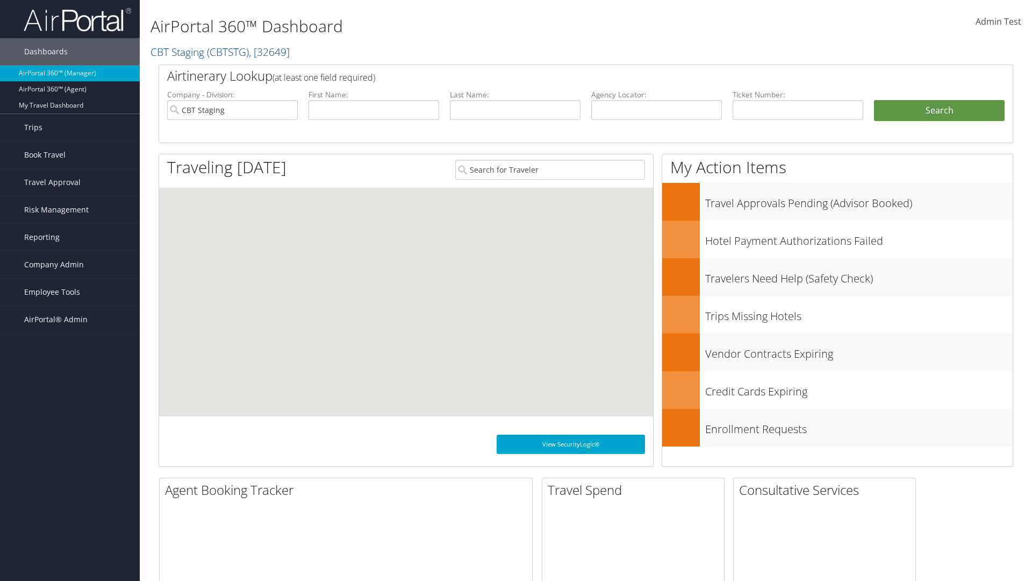 This screenshot has width=1032, height=581. I want to click on a: Credit Cards Expiring, so click(838, 390).